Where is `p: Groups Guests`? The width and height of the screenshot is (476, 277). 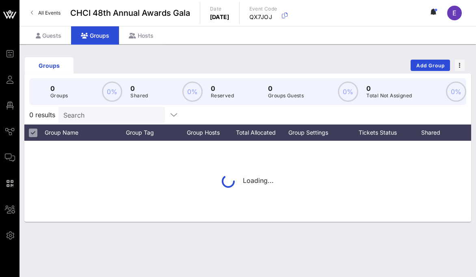
p: Groups Guests is located at coordinates (286, 96).